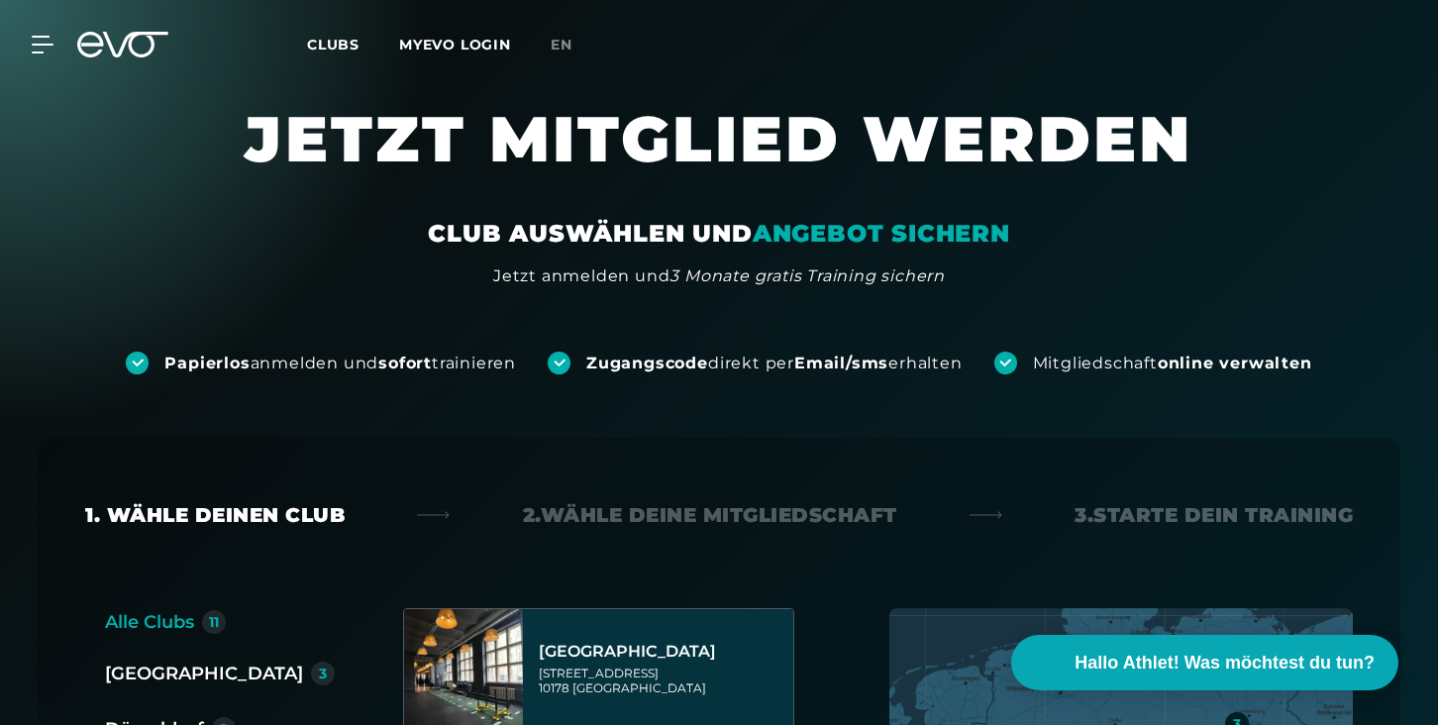 The width and height of the screenshot is (1438, 725). I want to click on div: Jetzt anmelden und, so click(719, 276).